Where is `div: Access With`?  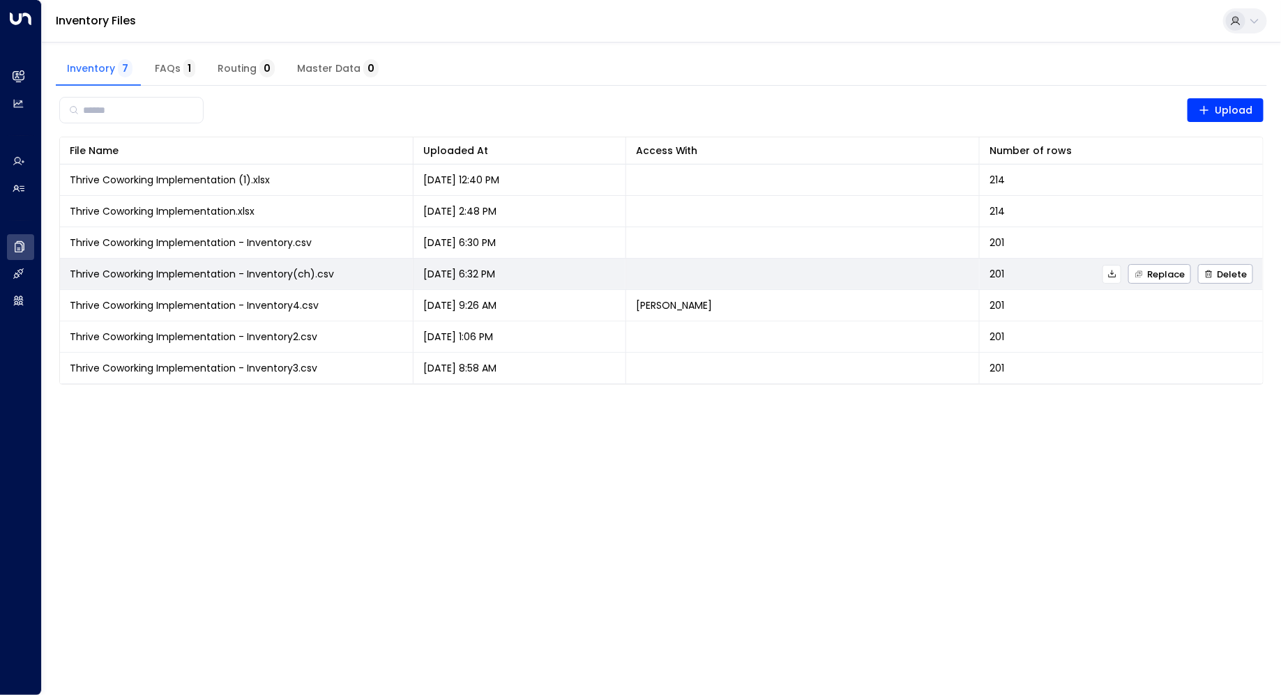
div: Access With is located at coordinates (803, 151).